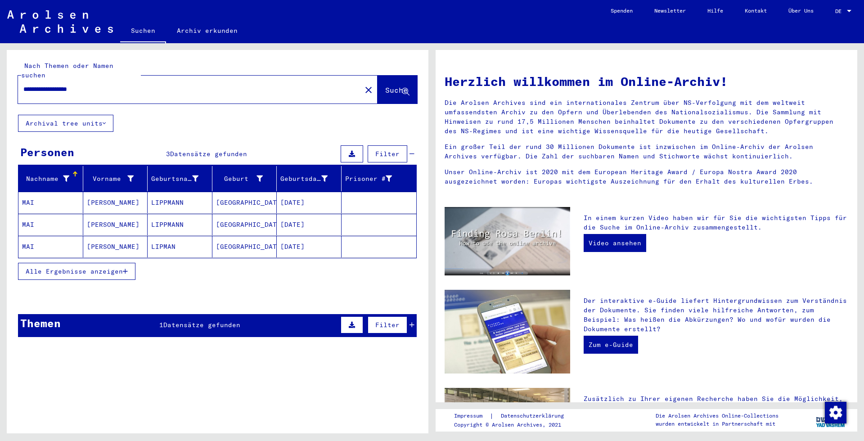 The height and width of the screenshot is (441, 864). Describe the element at coordinates (717, 424) in the screenshot. I see `p: wurden entwickelt in Partnerschaft mit` at that location.